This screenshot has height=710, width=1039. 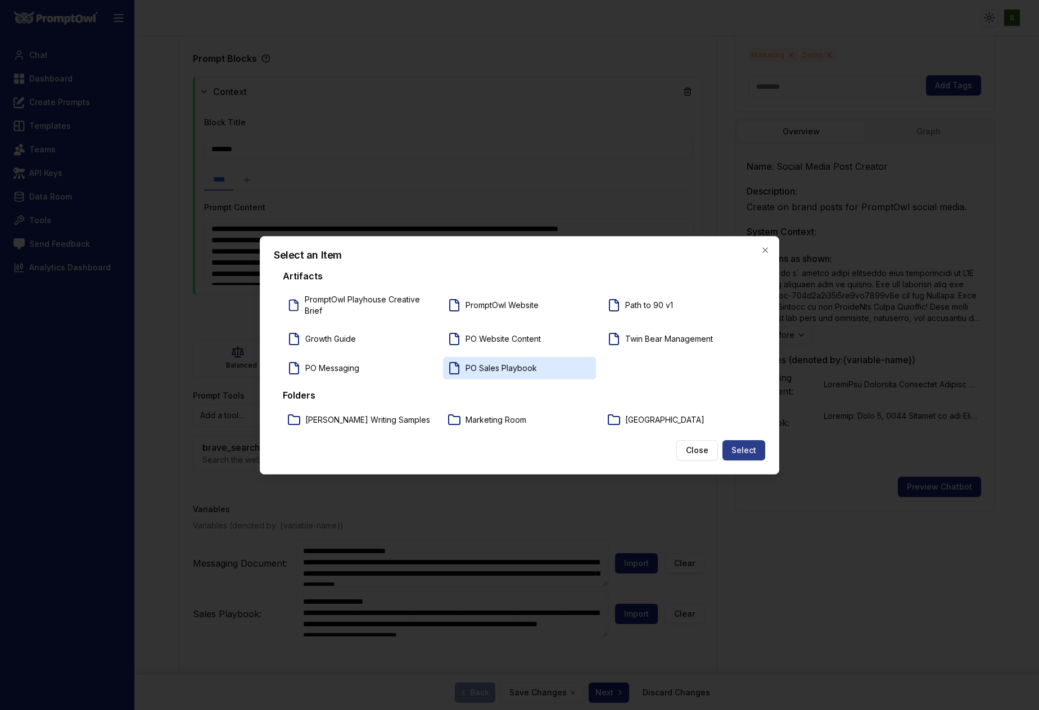 What do you see at coordinates (496, 420) in the screenshot?
I see `p: Marketing Room` at bounding box center [496, 420].